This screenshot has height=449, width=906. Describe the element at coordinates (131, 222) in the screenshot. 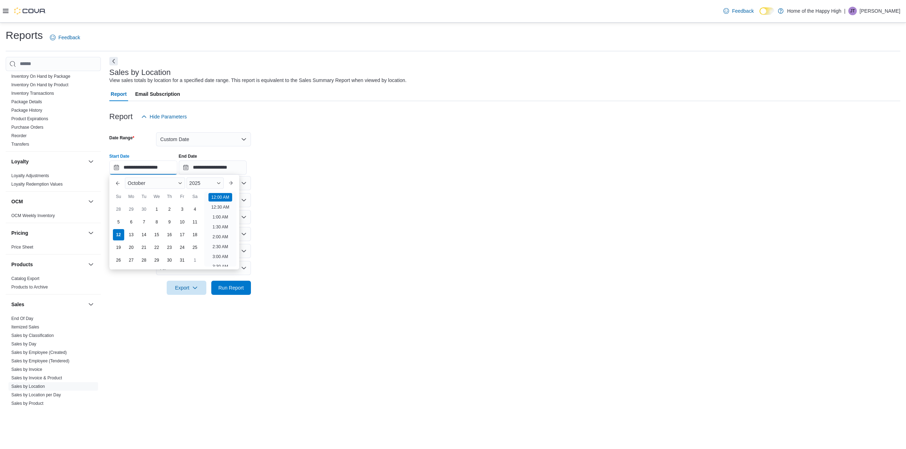

I see `div: day-6` at that location.